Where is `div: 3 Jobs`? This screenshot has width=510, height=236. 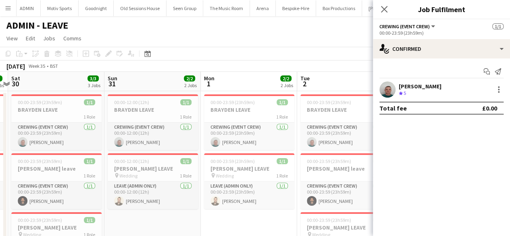 div: 3 Jobs is located at coordinates (94, 85).